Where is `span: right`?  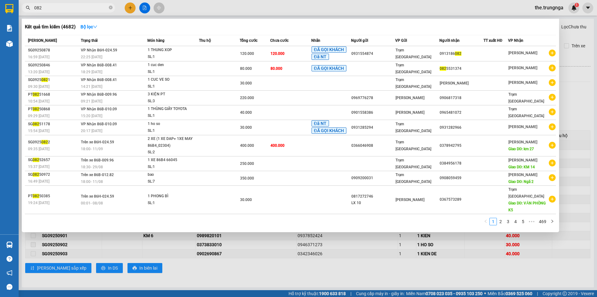
span: right is located at coordinates (553, 221).